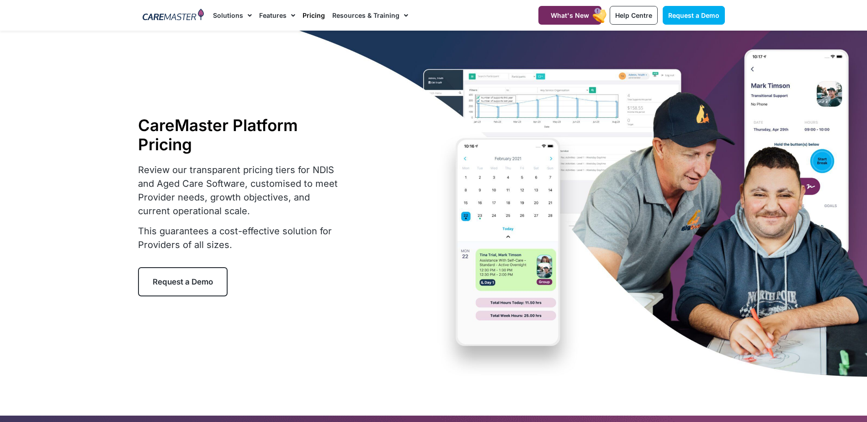 This screenshot has height=422, width=867. I want to click on span: What's New, so click(570, 15).